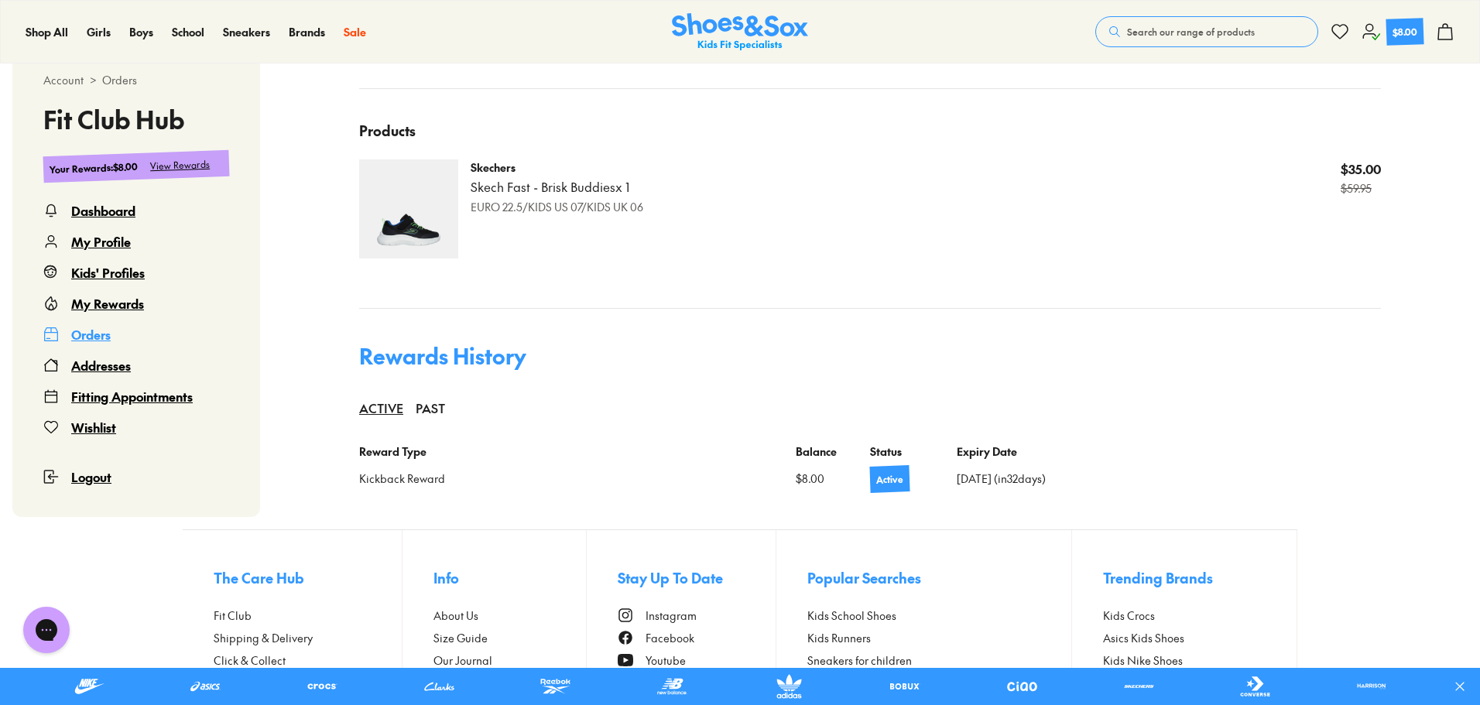 Image resolution: width=1480 pixels, height=705 pixels. I want to click on a: Orders, so click(136, 334).